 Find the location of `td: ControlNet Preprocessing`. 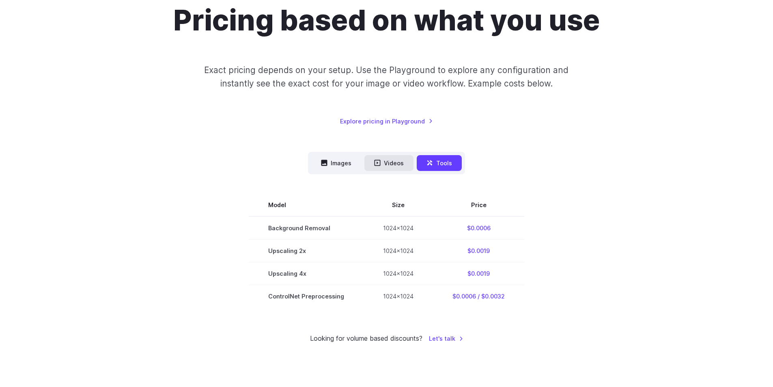

td: ControlNet Preprocessing is located at coordinates (306, 296).